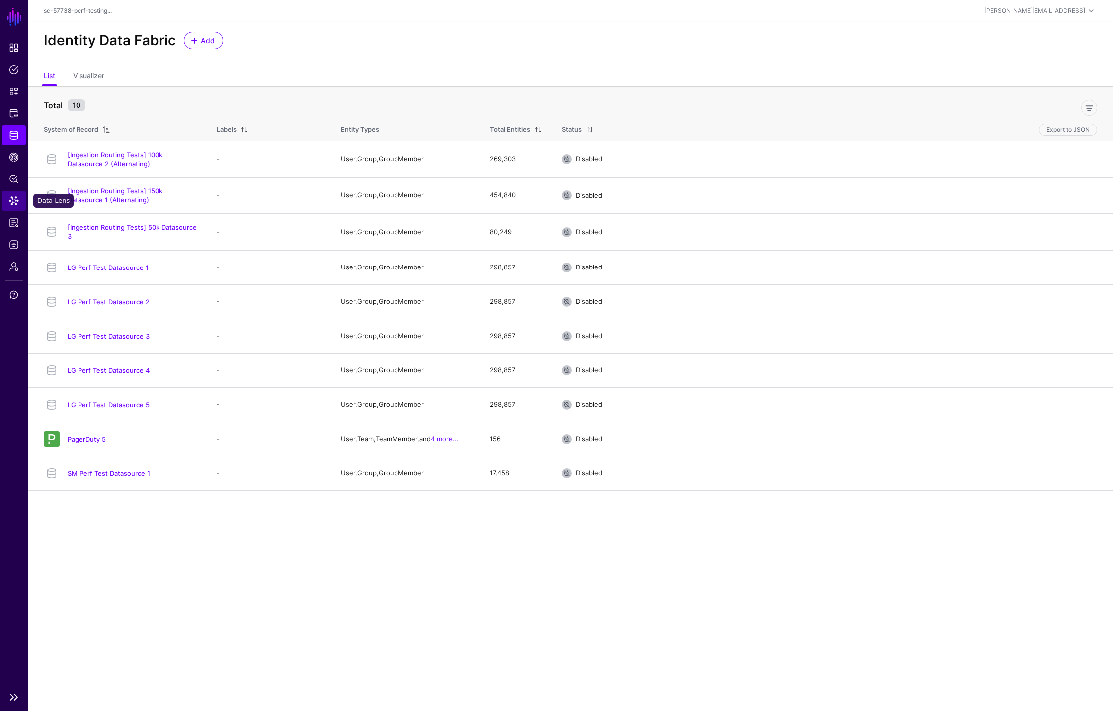 This screenshot has height=711, width=1113. What do you see at coordinates (108, 336) in the screenshot?
I see `a: LG Perf Test Datasource 3` at bounding box center [108, 336].